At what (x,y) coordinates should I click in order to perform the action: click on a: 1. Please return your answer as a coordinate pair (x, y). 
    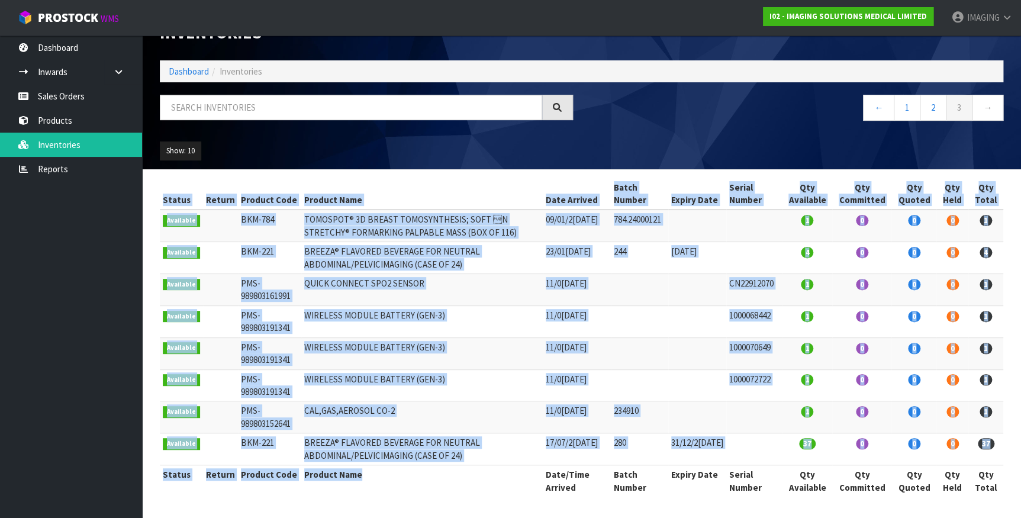
    Looking at the image, I should click on (907, 107).